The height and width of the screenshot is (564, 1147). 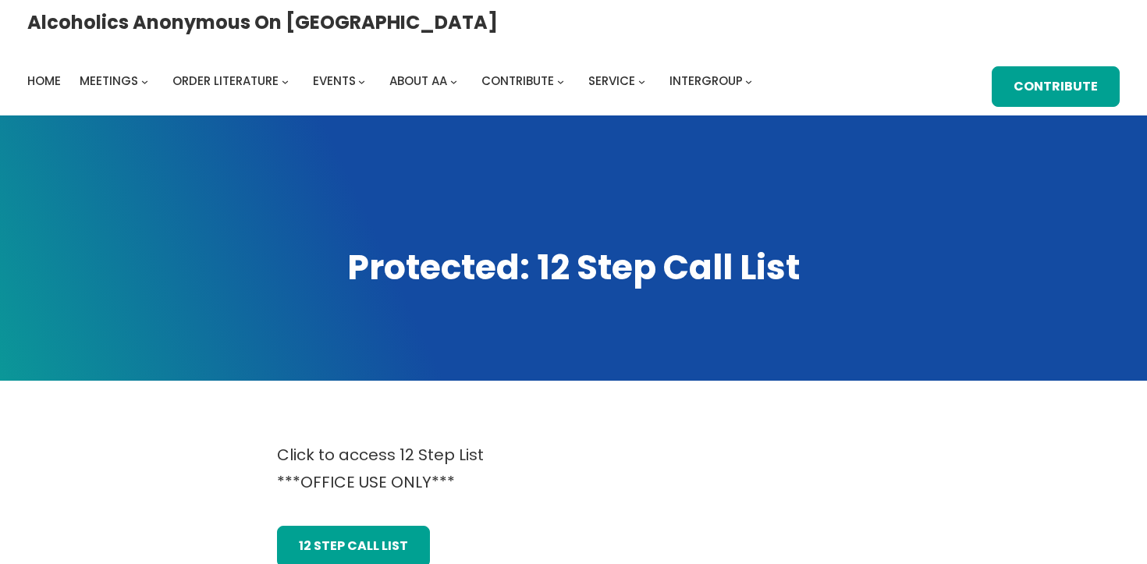 What do you see at coordinates (285, 80) in the screenshot?
I see `button: Order Literature submenu` at bounding box center [285, 80].